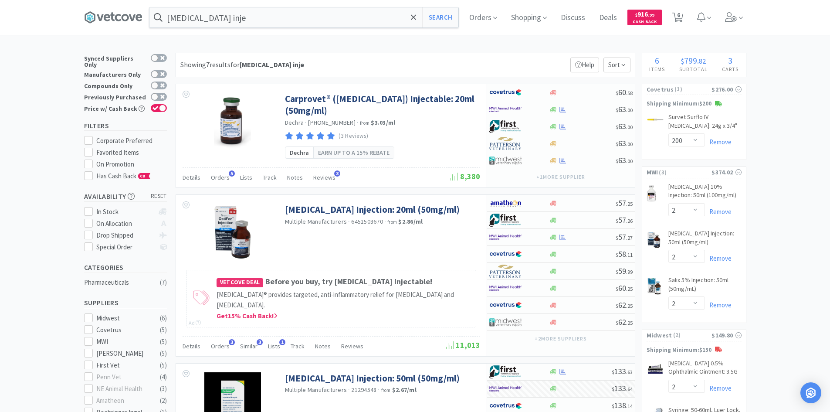  I want to click on div: $374.02, so click(726, 172).